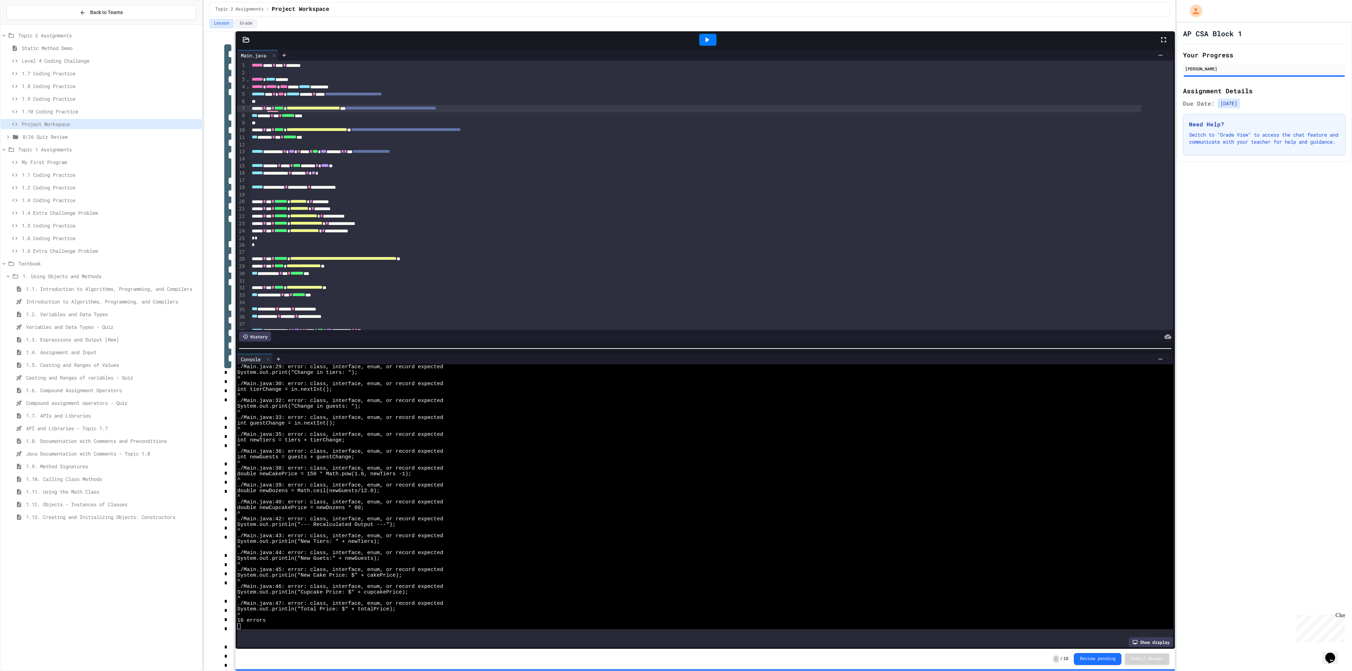 Image resolution: width=1352 pixels, height=671 pixels. What do you see at coordinates (340, 502) in the screenshot?
I see `span: ./Main.java:40: error: class, interface, enum, or record expected` at bounding box center [340, 502].